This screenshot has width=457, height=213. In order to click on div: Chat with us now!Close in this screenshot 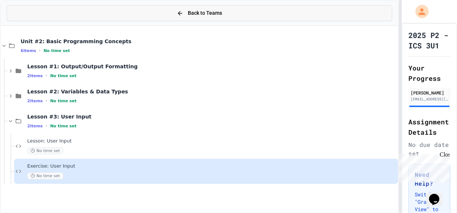, I will do `click(27, 25)`.